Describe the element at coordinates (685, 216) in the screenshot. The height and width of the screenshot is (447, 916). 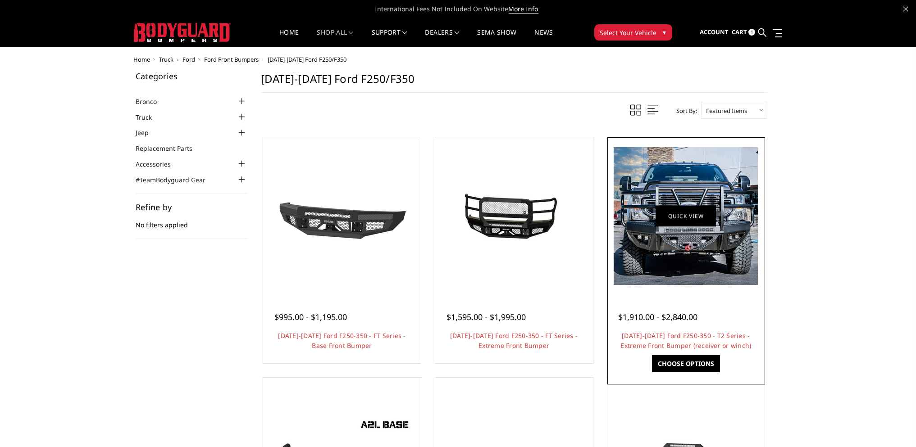
I see `img: 2017-2022 Ford F250-350 - T2 Series - Extreme Front Bumper (receiver or winch)` at that location.